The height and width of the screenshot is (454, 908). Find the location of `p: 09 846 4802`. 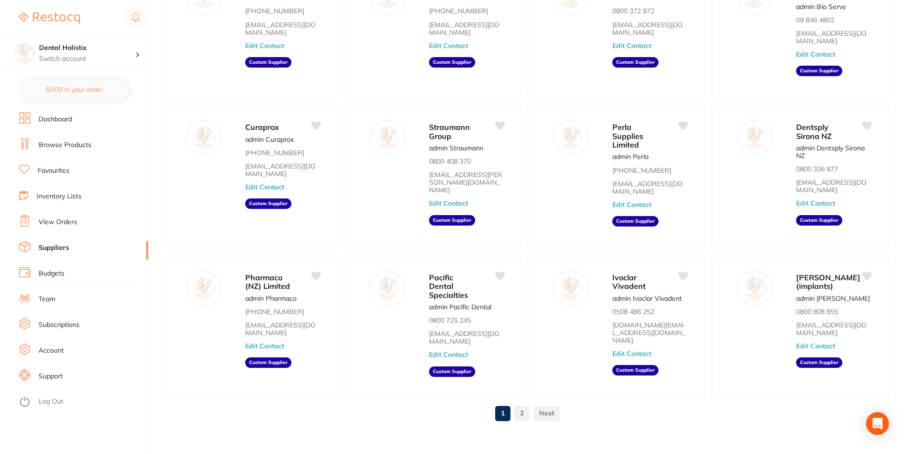

p: 09 846 4802 is located at coordinates (815, 20).